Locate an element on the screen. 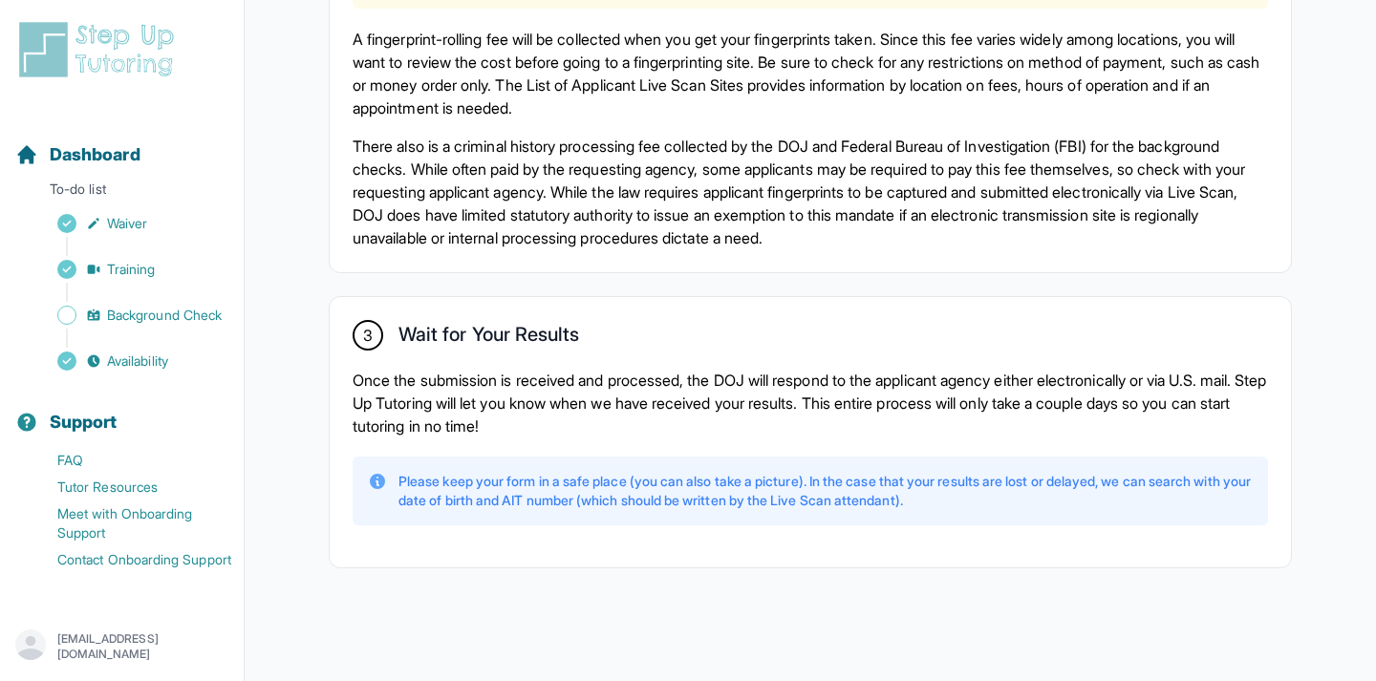 This screenshot has height=681, width=1376. span: Background Check is located at coordinates (164, 315).